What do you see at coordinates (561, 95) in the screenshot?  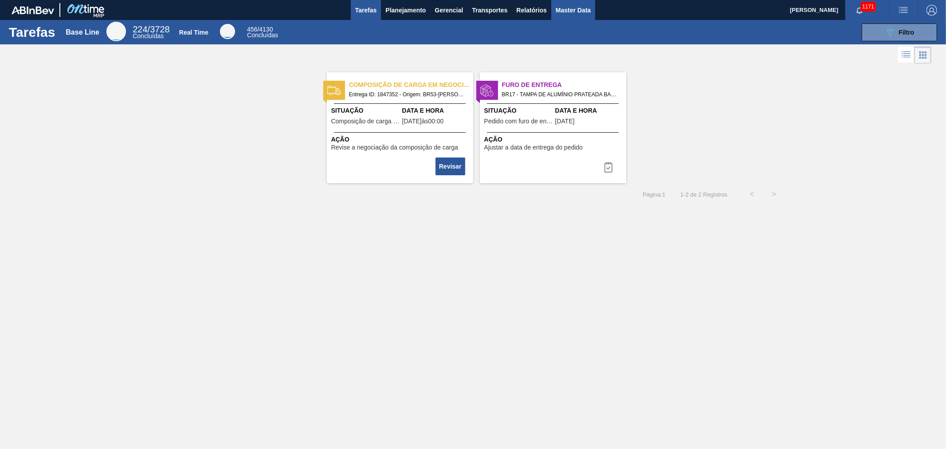 I see `span: BR17 - TAMPA DE ALUMÍNIO PRATEADA BALL CDL Pedido - 2037129` at bounding box center [561, 95].